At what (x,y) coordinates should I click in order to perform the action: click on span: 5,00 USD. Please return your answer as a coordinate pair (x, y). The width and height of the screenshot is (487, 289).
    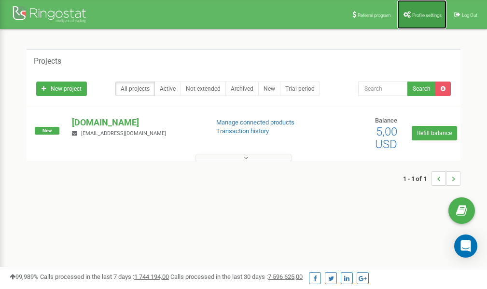
    Looking at the image, I should click on (386, 138).